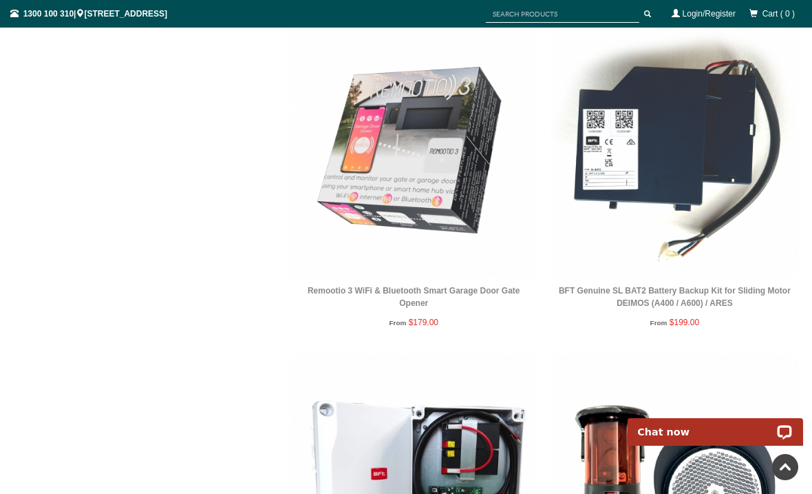  I want to click on img: Remootio 3 WiFi & Bluetooth Smart Garage Door Gate Opener - Gate Warehouse, so click(414, 154).